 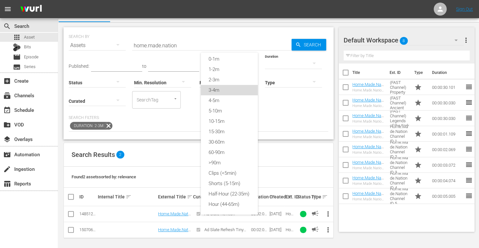 I want to click on div: Hour (44-65m), so click(x=229, y=204).